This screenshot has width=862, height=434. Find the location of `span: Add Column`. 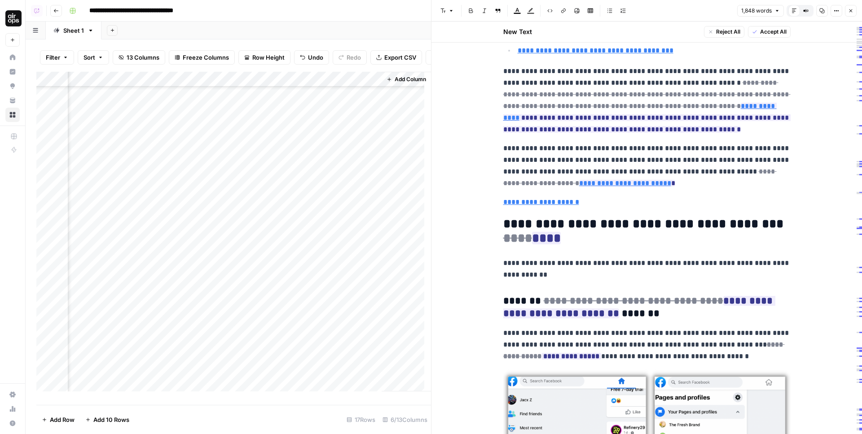

span: Add Column is located at coordinates (410, 79).